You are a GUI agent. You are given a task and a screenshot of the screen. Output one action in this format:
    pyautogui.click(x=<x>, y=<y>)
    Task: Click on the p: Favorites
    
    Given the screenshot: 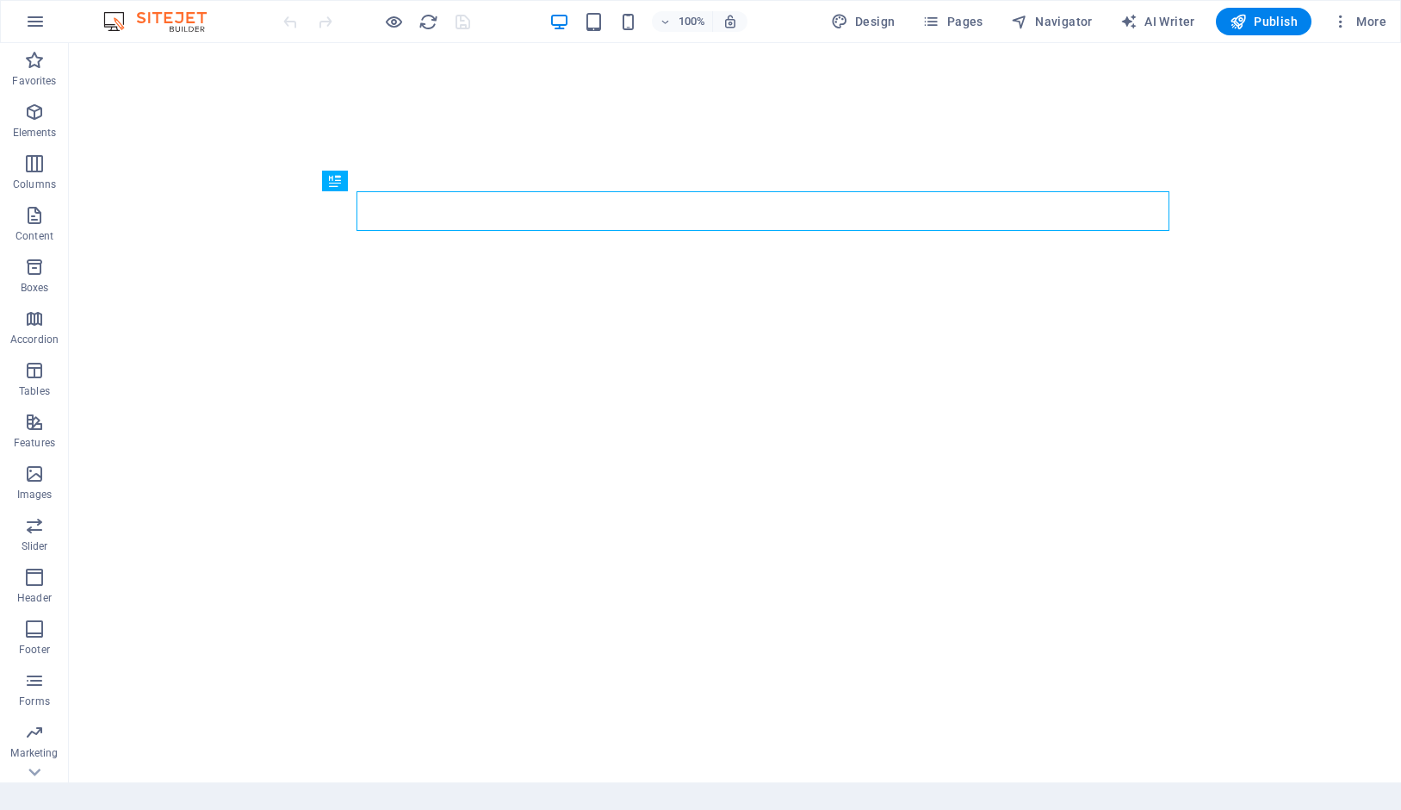 What is the action you would take?
    pyautogui.click(x=34, y=81)
    